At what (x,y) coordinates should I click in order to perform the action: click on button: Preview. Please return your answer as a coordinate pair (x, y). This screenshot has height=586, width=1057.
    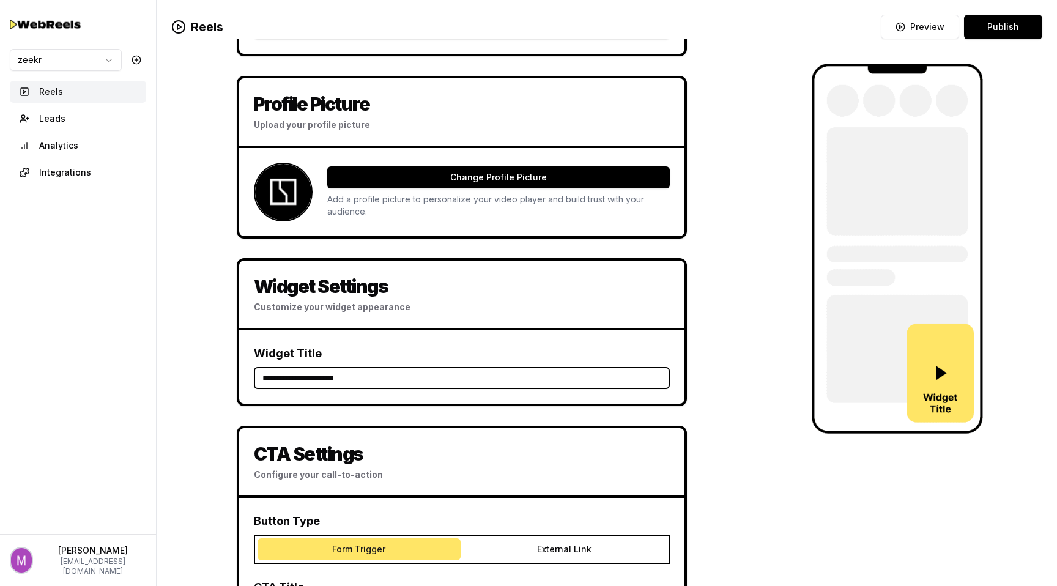
    Looking at the image, I should click on (920, 27).